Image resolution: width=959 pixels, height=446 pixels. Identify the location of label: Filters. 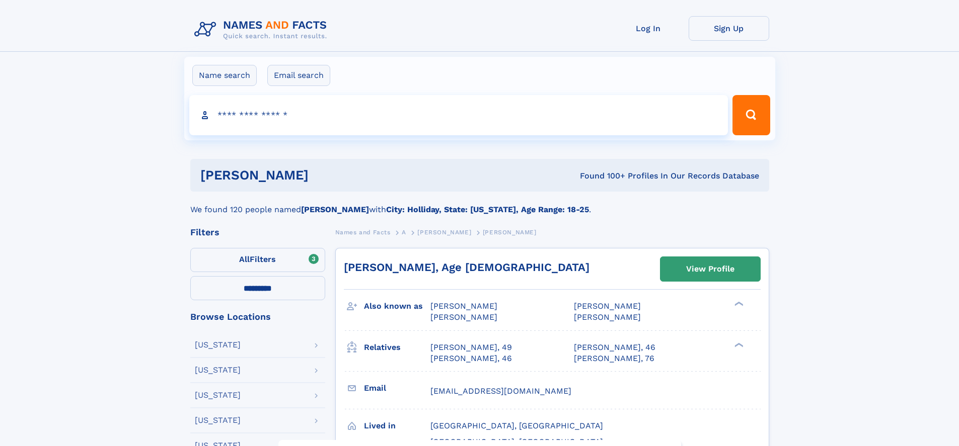
(258, 260).